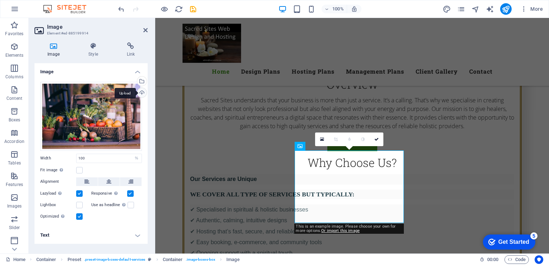 Image resolution: width=549 pixels, height=265 pixels. I want to click on p: Images, so click(14, 206).